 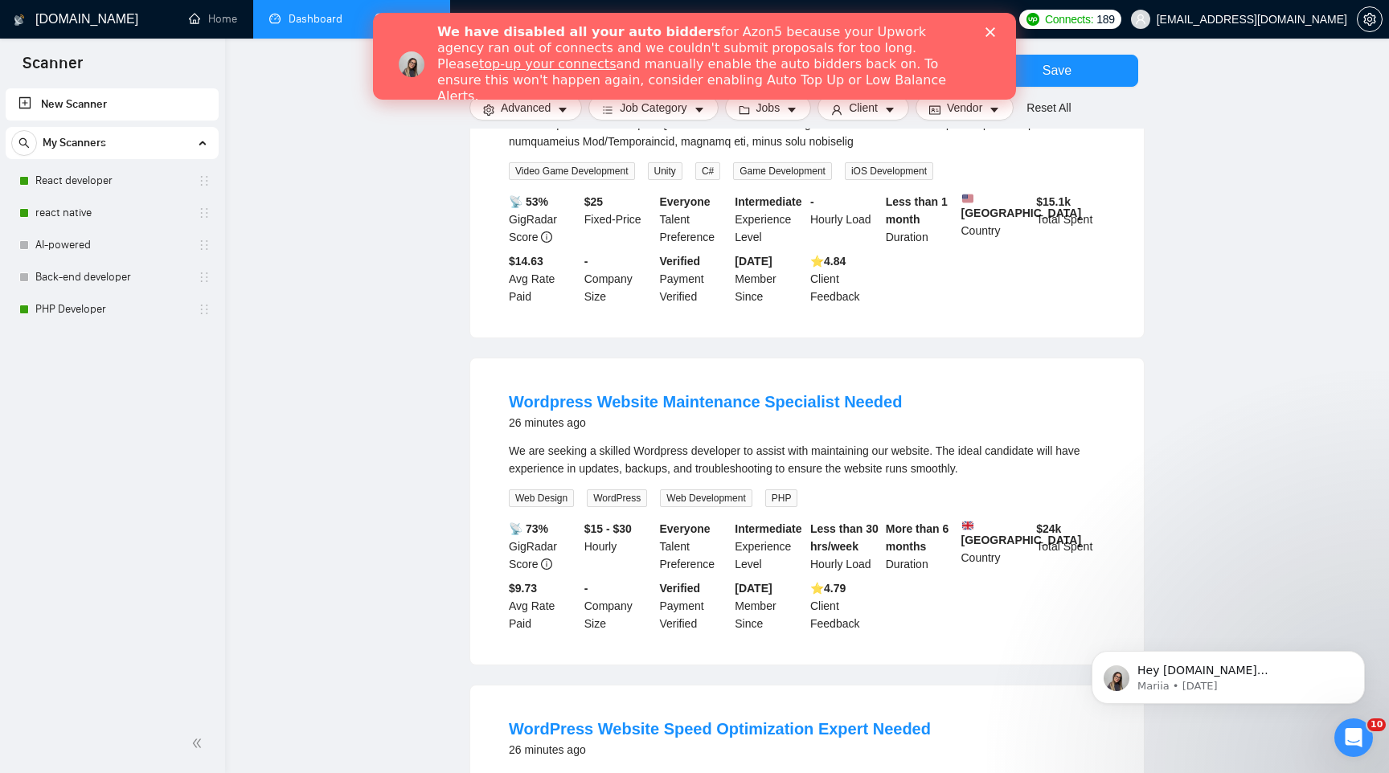 What do you see at coordinates (768, 108) in the screenshot?
I see `button: folderJobscaret-down` at bounding box center [768, 108].